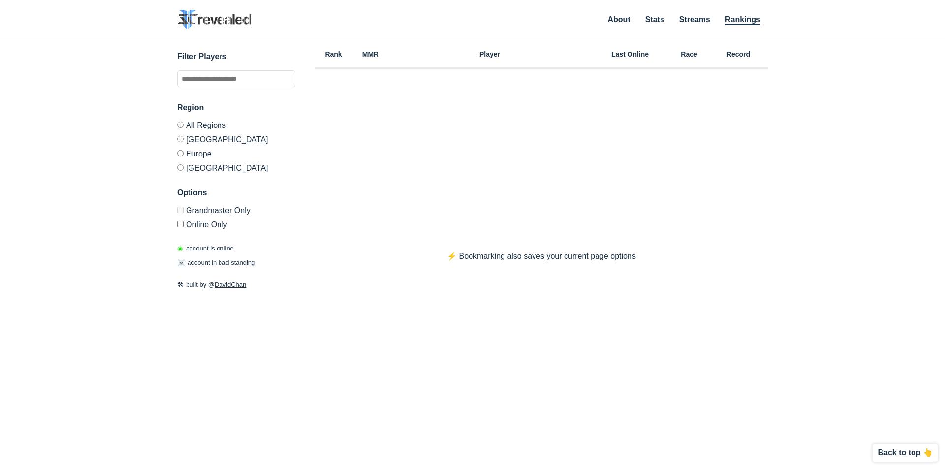 This screenshot has width=945, height=469. Describe the element at coordinates (905, 453) in the screenshot. I see `p: Back to top 👆` at that location.